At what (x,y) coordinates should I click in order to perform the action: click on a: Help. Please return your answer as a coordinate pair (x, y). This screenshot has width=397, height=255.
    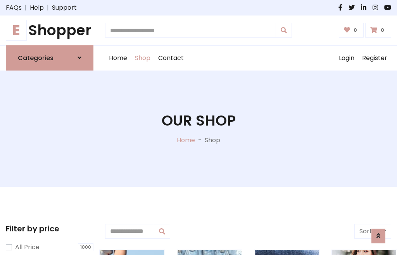
    Looking at the image, I should click on (37, 8).